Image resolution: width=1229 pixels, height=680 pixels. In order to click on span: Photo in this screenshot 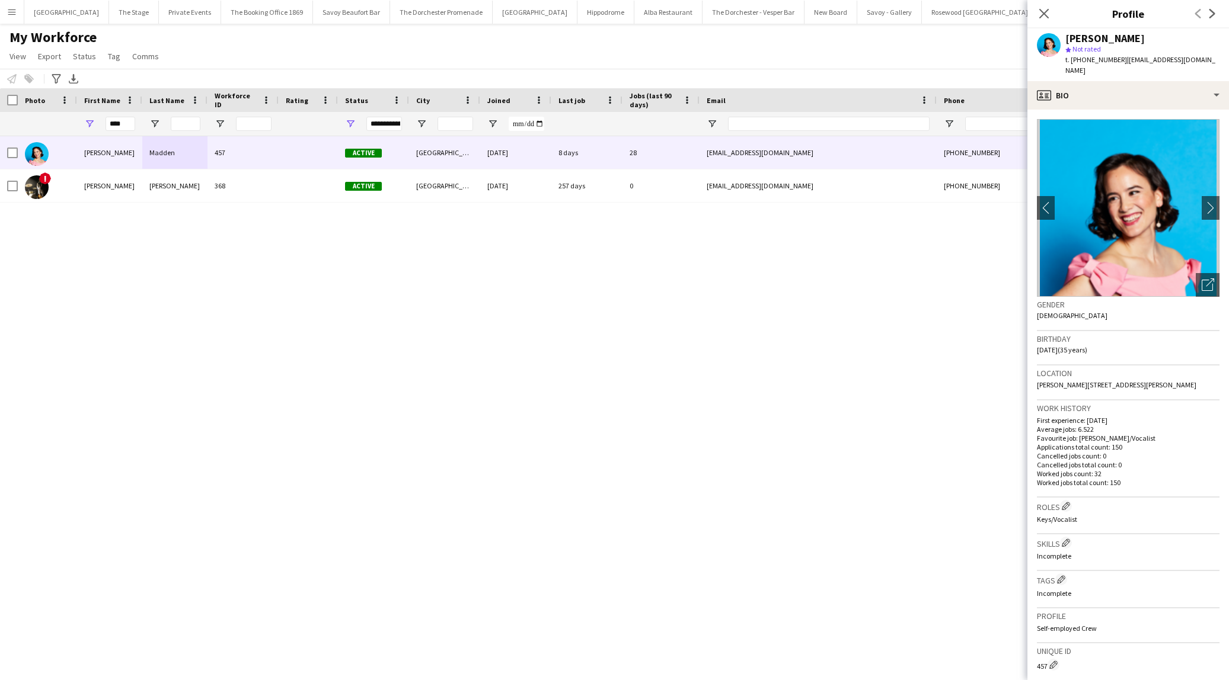, I will do `click(35, 100)`.